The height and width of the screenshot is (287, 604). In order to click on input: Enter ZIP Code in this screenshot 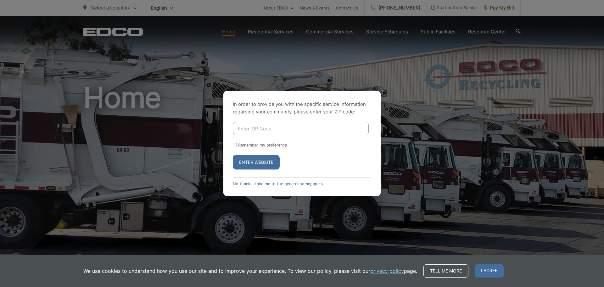, I will do `click(301, 128)`.